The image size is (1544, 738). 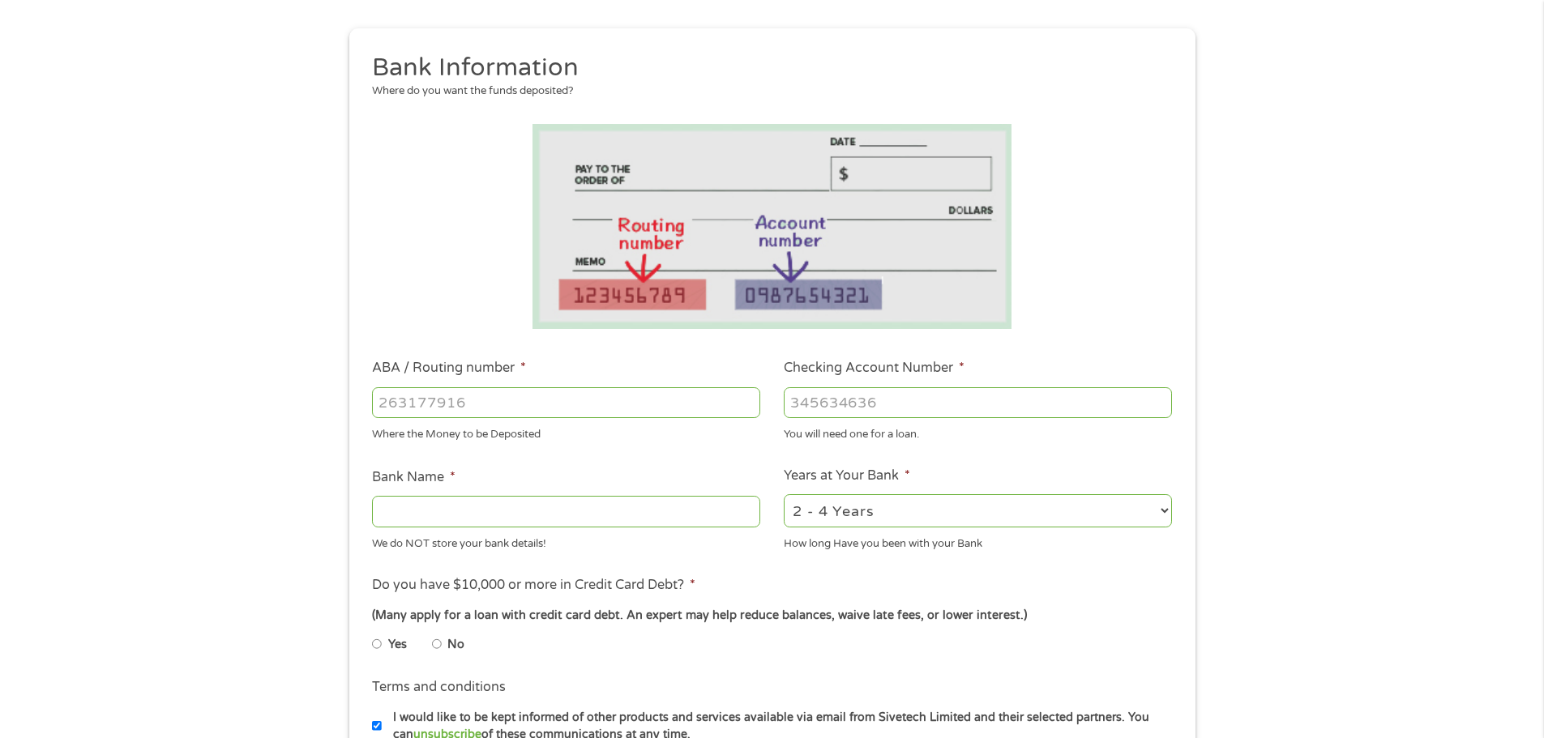 What do you see at coordinates (978, 403) in the screenshot?
I see `input: 345634636` at bounding box center [978, 403].